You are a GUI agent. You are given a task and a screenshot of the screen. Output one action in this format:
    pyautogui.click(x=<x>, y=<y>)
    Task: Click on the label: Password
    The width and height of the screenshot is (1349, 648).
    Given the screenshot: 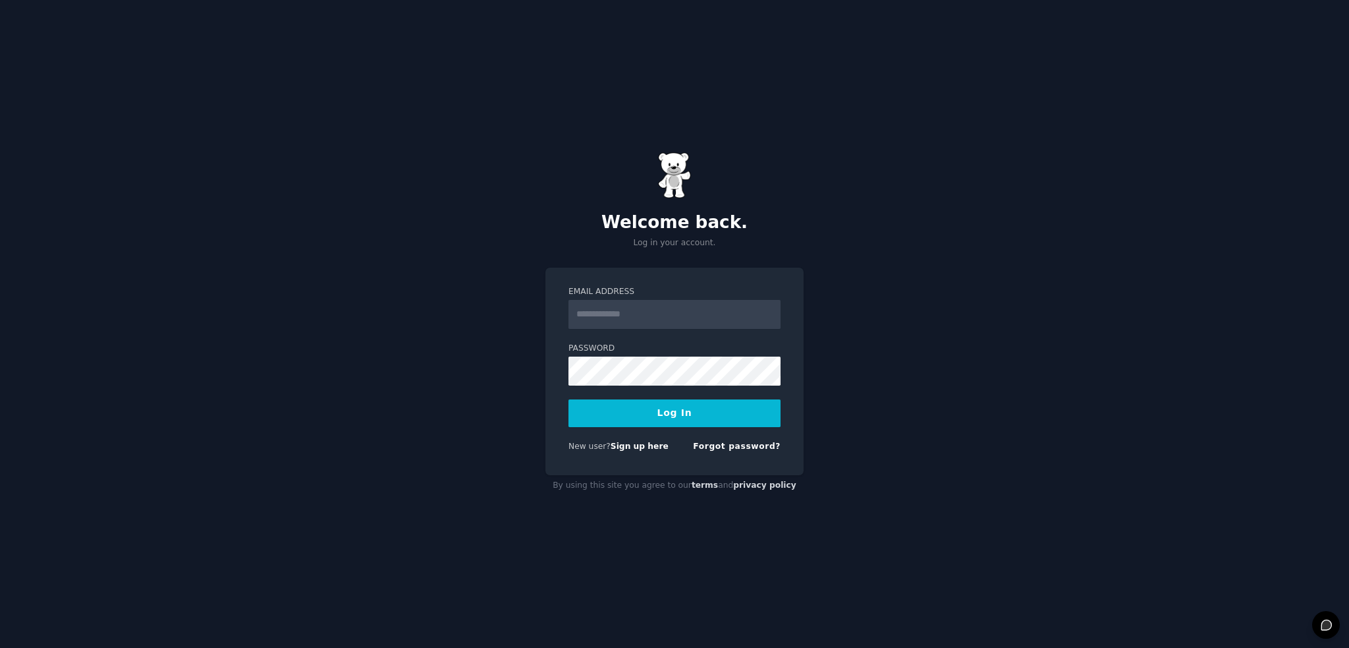 What is the action you would take?
    pyautogui.click(x=675, y=349)
    